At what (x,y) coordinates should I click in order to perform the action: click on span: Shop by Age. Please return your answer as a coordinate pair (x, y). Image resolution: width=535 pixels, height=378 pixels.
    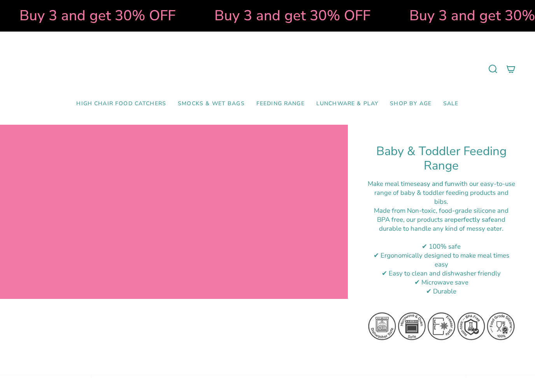
    Looking at the image, I should click on (411, 104).